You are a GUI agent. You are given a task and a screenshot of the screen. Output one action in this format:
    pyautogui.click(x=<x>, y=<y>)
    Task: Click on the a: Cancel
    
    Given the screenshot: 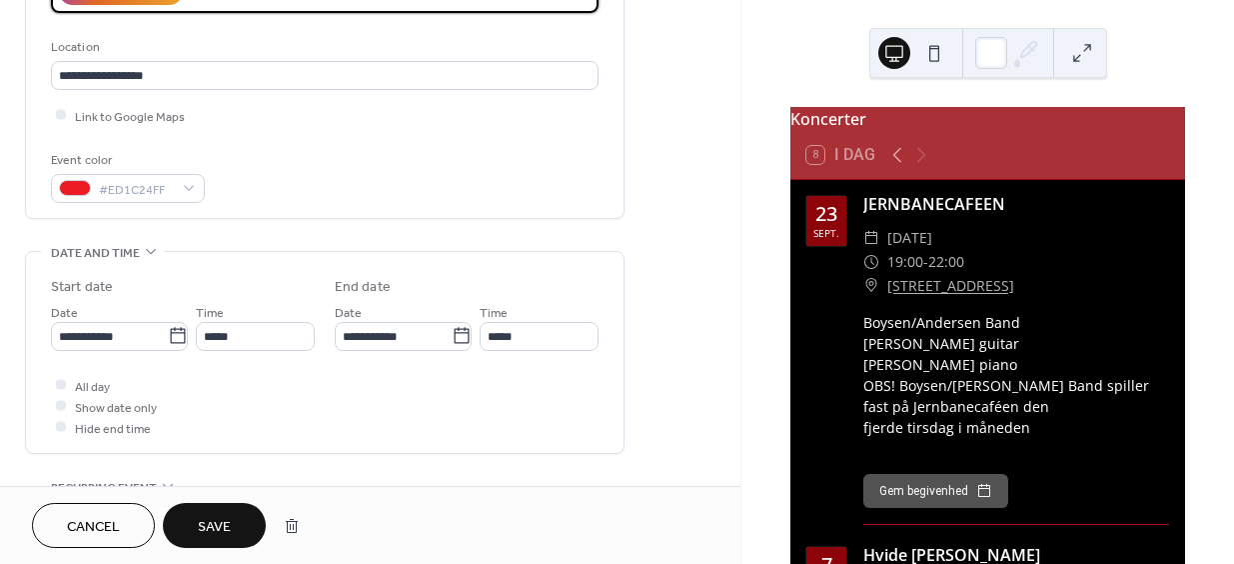 What is the action you would take?
    pyautogui.click(x=93, y=525)
    